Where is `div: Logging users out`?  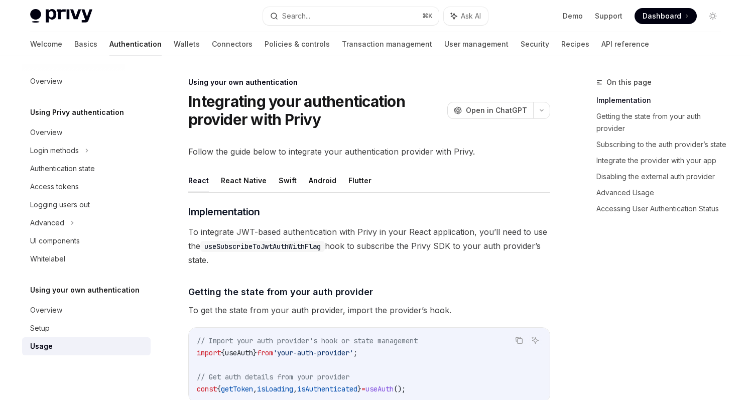 div: Logging users out is located at coordinates (60, 205).